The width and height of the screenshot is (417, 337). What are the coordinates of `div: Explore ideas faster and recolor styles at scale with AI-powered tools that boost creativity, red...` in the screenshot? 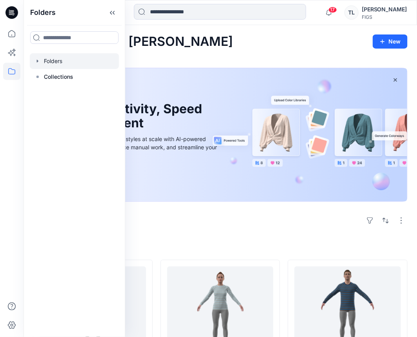 It's located at (131, 147).